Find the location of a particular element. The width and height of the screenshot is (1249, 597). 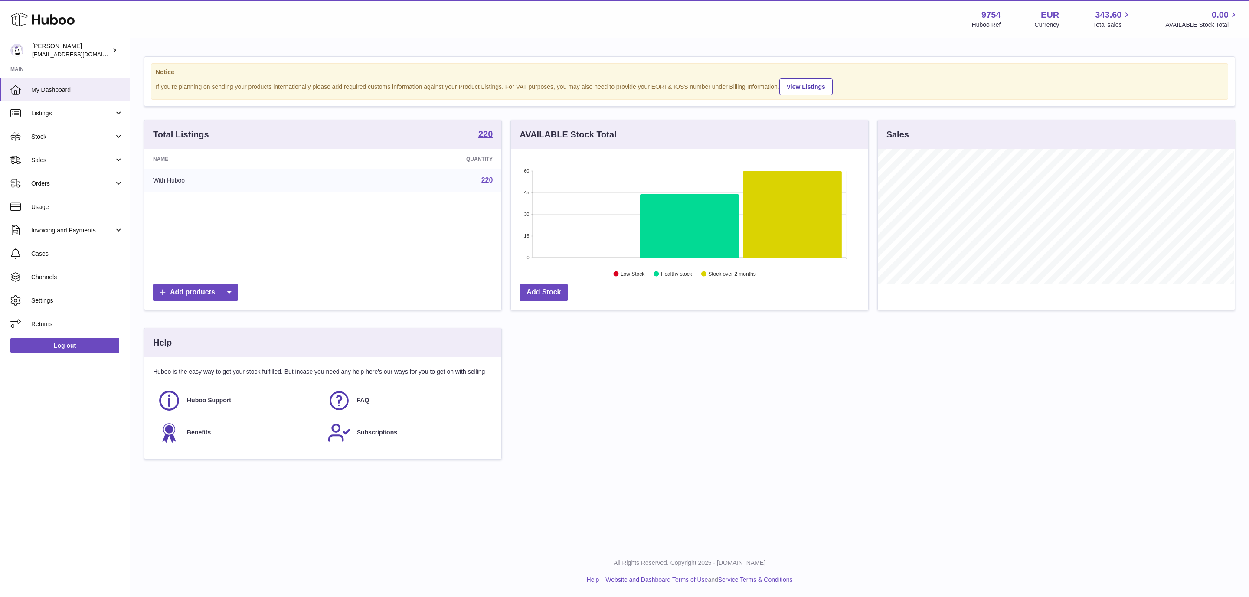

span: 343.60 is located at coordinates (1108, 15).